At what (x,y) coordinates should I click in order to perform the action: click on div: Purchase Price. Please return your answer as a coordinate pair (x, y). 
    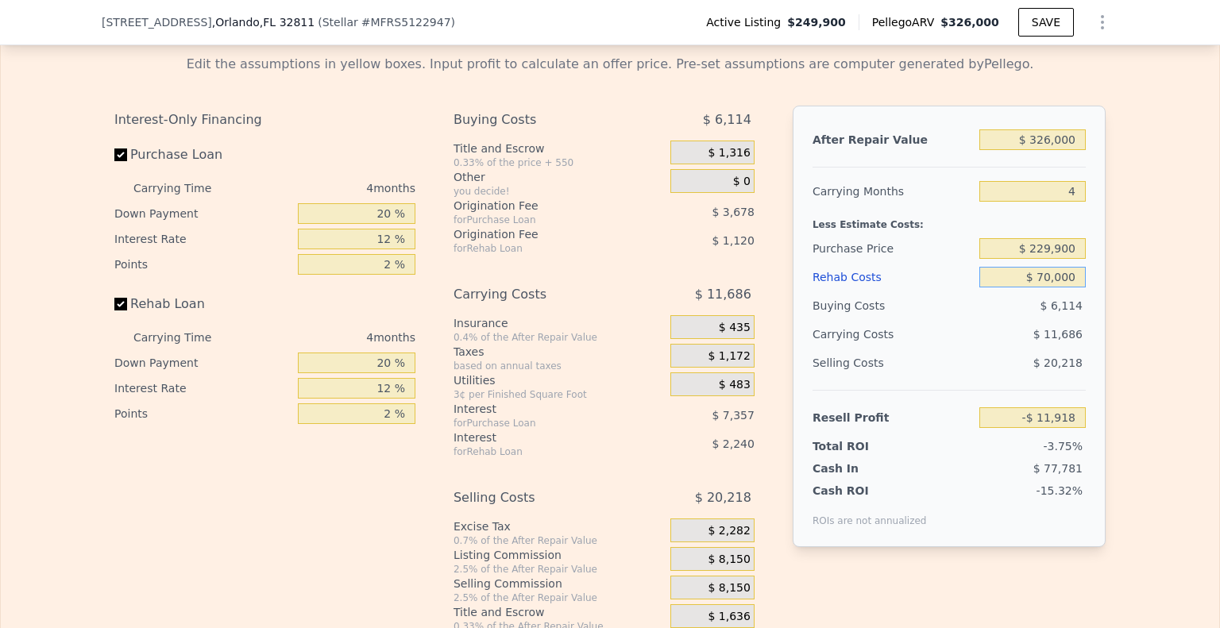
    Looking at the image, I should click on (893, 249).